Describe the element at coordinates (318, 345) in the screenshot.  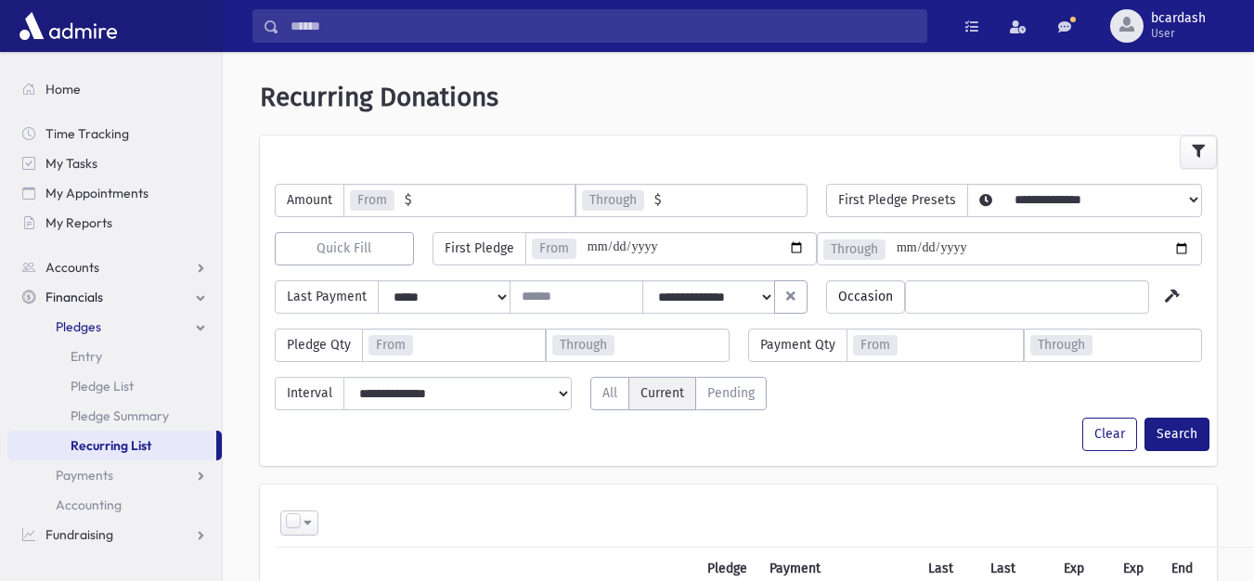
I see `span: Pledge Qty` at that location.